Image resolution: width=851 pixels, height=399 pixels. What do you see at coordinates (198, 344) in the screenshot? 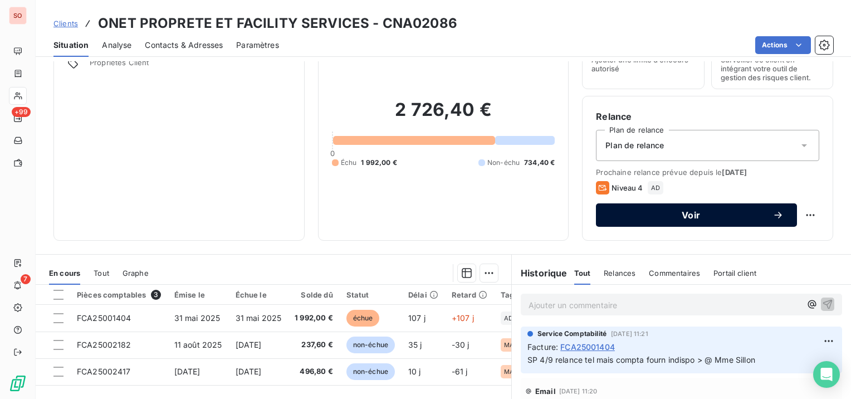
I see `span: 11 août 2025` at bounding box center [198, 344].